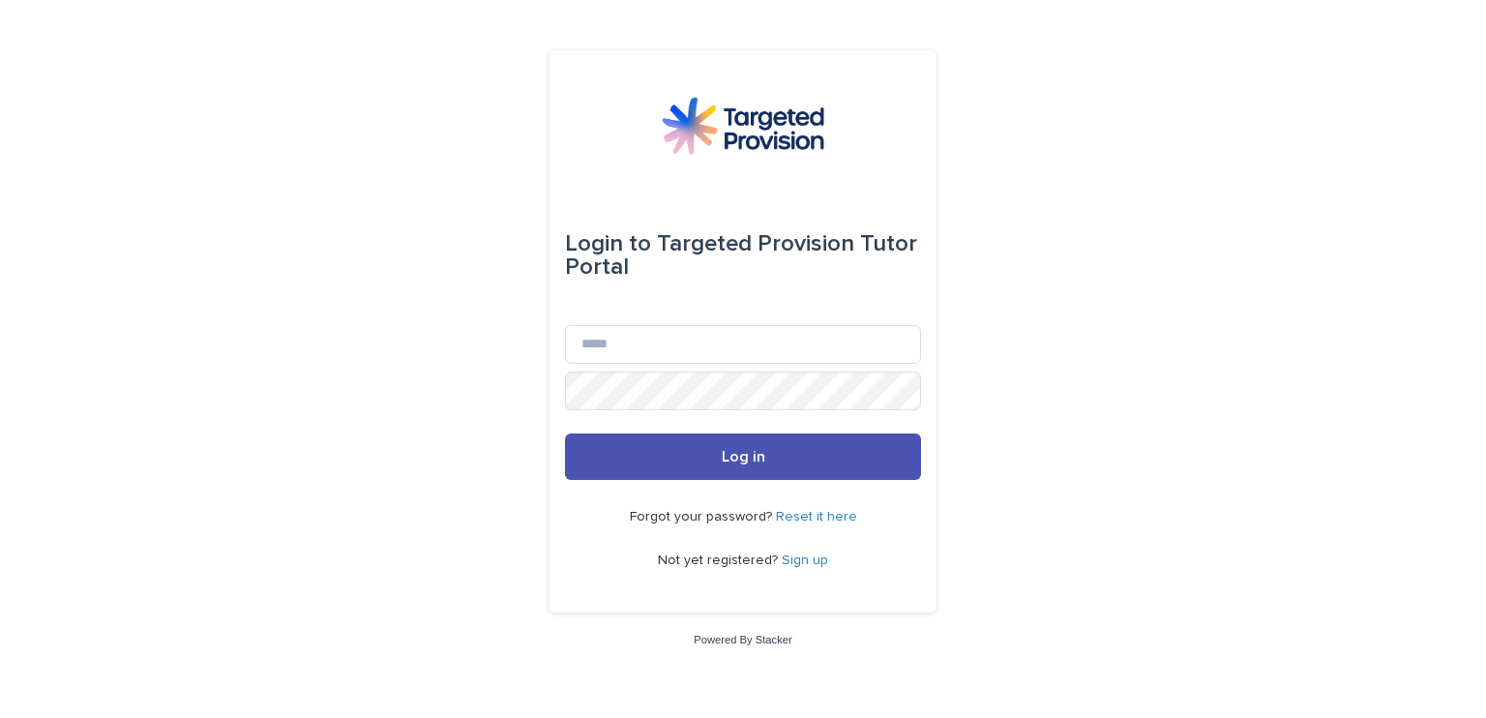 The height and width of the screenshot is (718, 1486). I want to click on span: Log in, so click(743, 456).